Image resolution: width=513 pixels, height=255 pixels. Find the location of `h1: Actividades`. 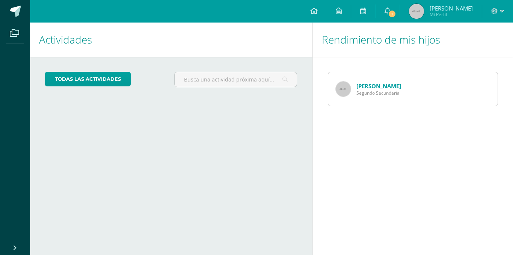

h1: Actividades is located at coordinates (171, 39).